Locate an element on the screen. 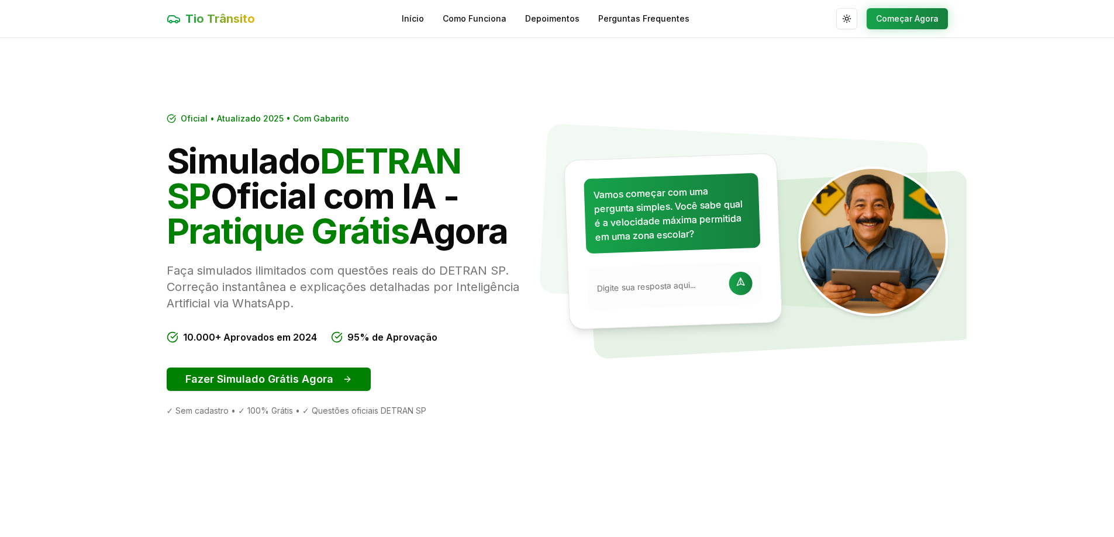  a: Perguntas Frequentes is located at coordinates (644, 19).